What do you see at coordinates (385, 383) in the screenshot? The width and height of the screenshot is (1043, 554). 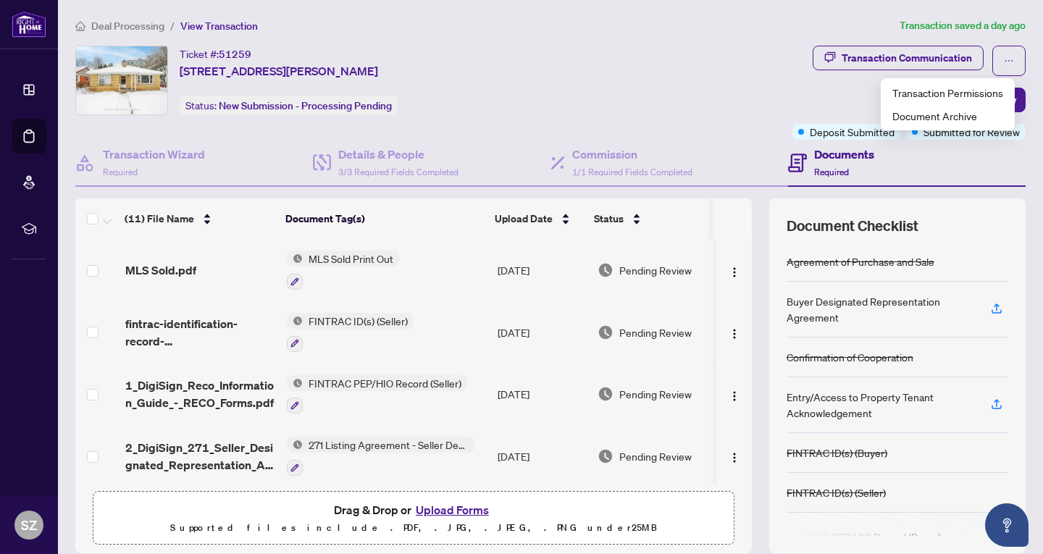 I see `span: FINTRAC PEP/HIO Record (Seller)` at bounding box center [385, 383].